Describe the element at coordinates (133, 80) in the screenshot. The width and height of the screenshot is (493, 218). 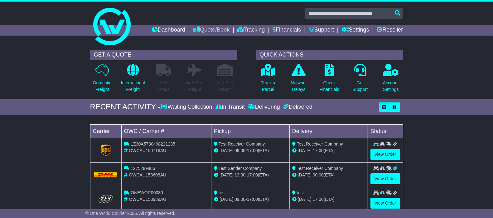
I see `a: InternationalFreight` at that location.